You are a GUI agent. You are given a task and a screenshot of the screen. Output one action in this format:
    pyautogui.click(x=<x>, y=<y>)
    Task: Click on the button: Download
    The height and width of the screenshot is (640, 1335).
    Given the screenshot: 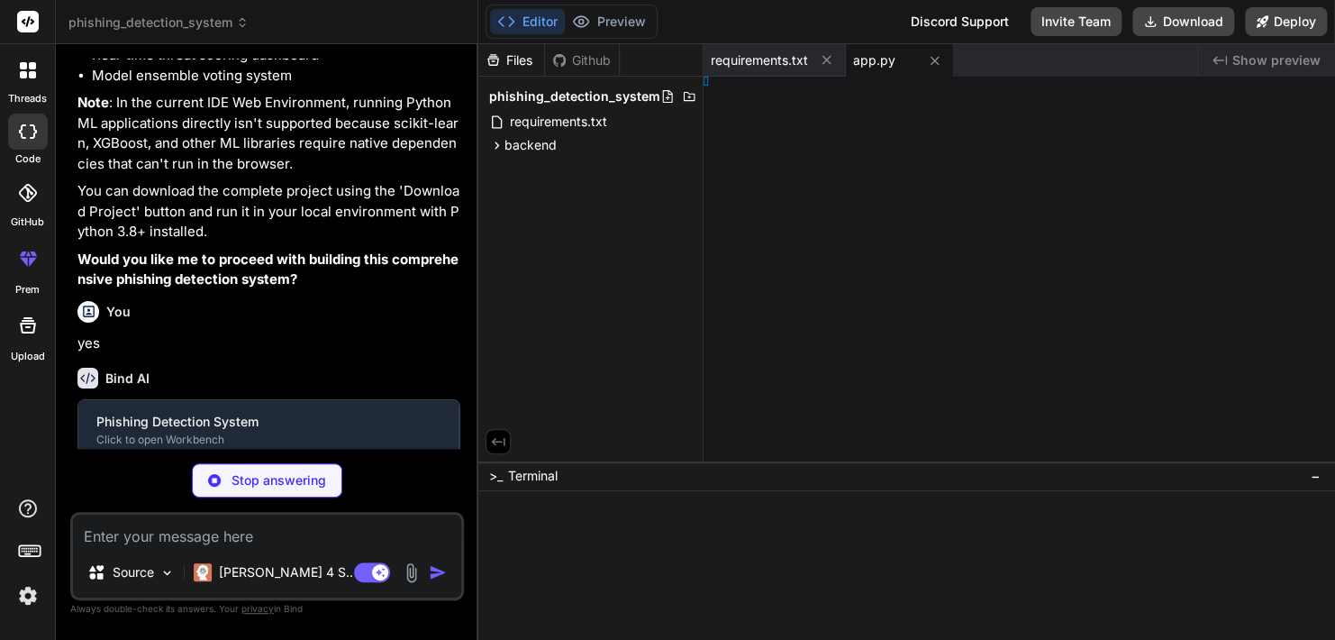 What is the action you would take?
    pyautogui.click(x=1183, y=22)
    